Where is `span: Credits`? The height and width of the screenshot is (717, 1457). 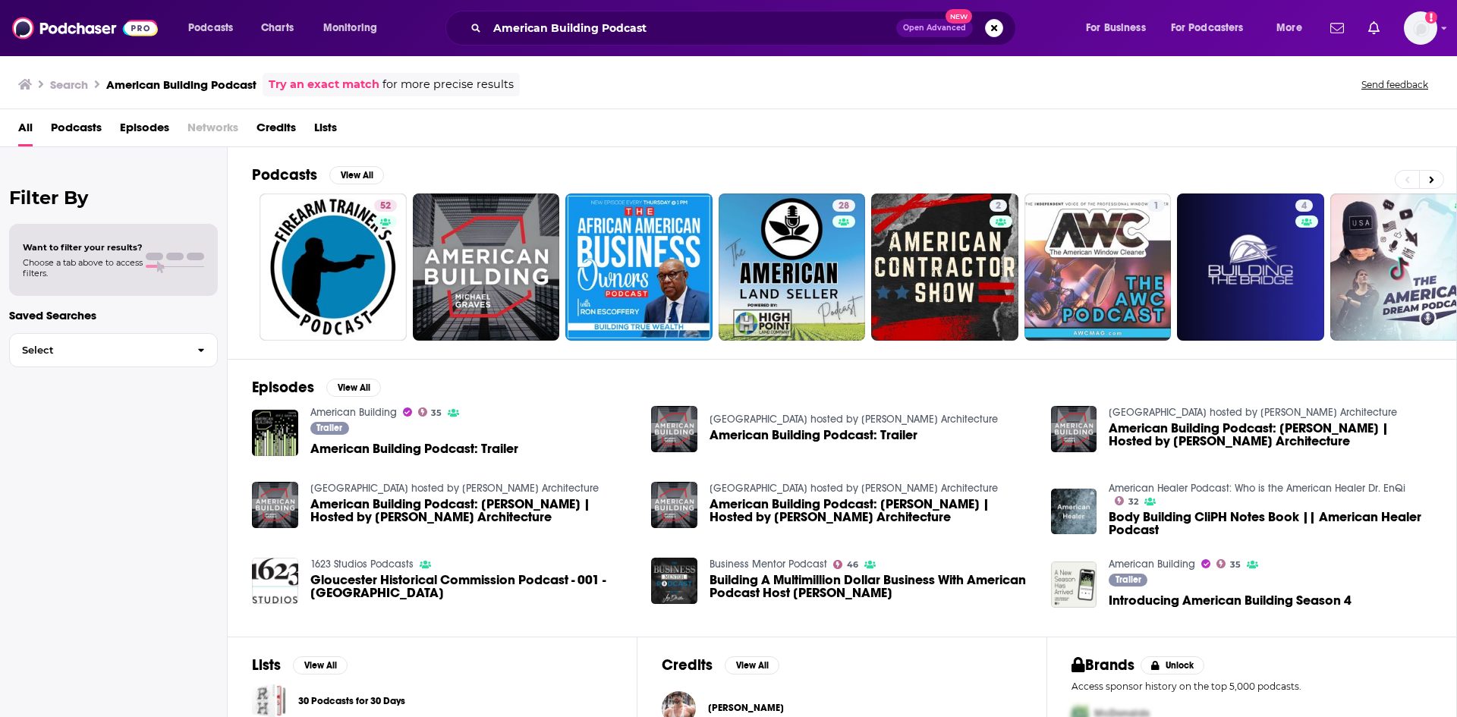 span: Credits is located at coordinates (276, 131).